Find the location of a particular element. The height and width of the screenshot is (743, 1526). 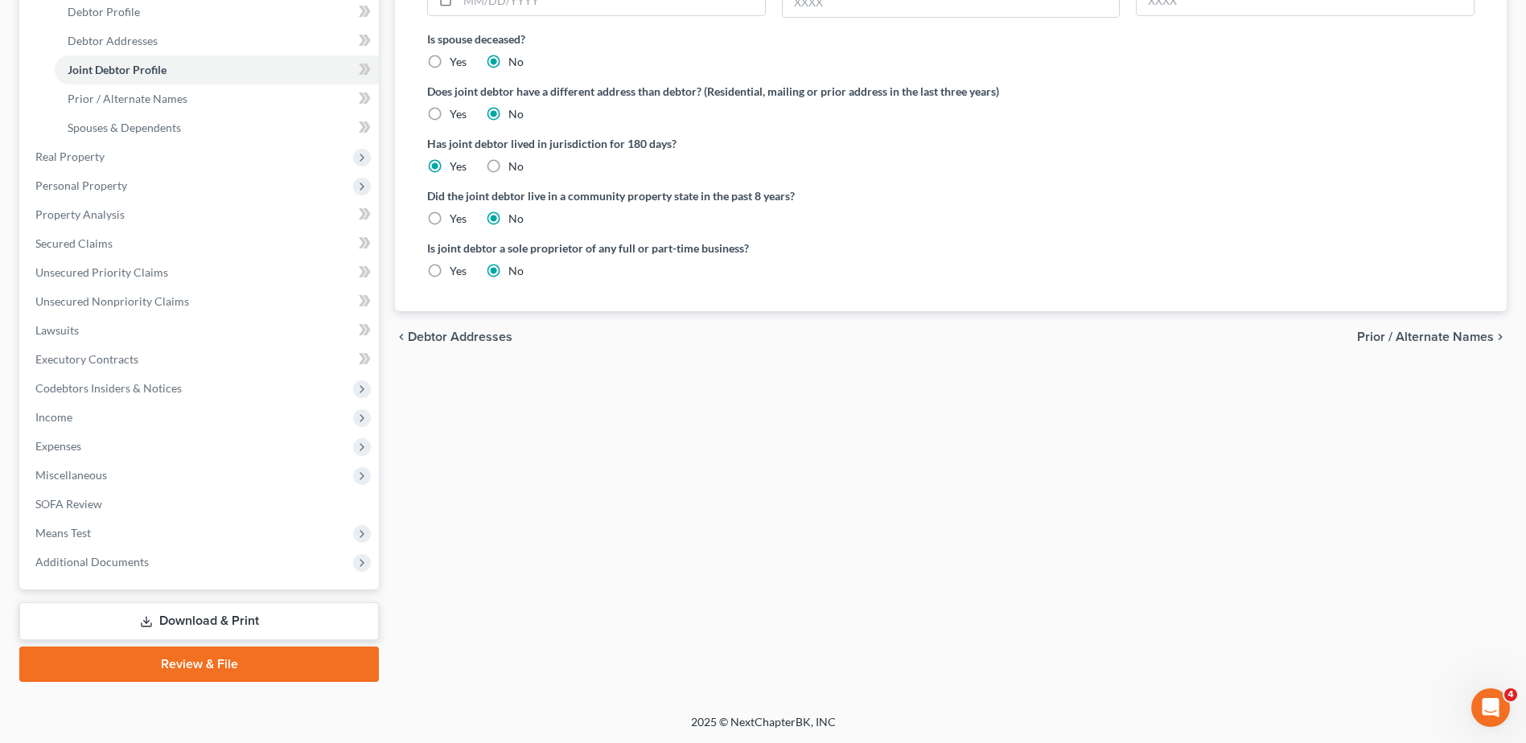

span: Debtor Profile is located at coordinates (104, 11).